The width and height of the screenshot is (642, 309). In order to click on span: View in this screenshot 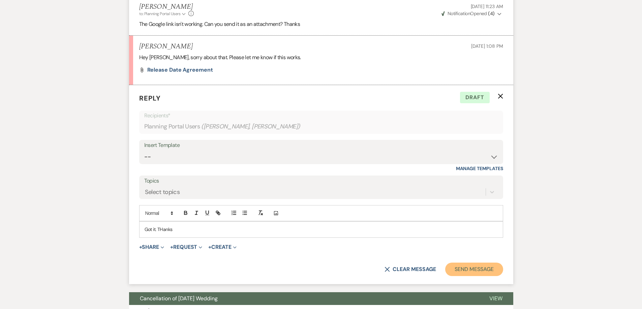, I will do `click(495, 299)`.